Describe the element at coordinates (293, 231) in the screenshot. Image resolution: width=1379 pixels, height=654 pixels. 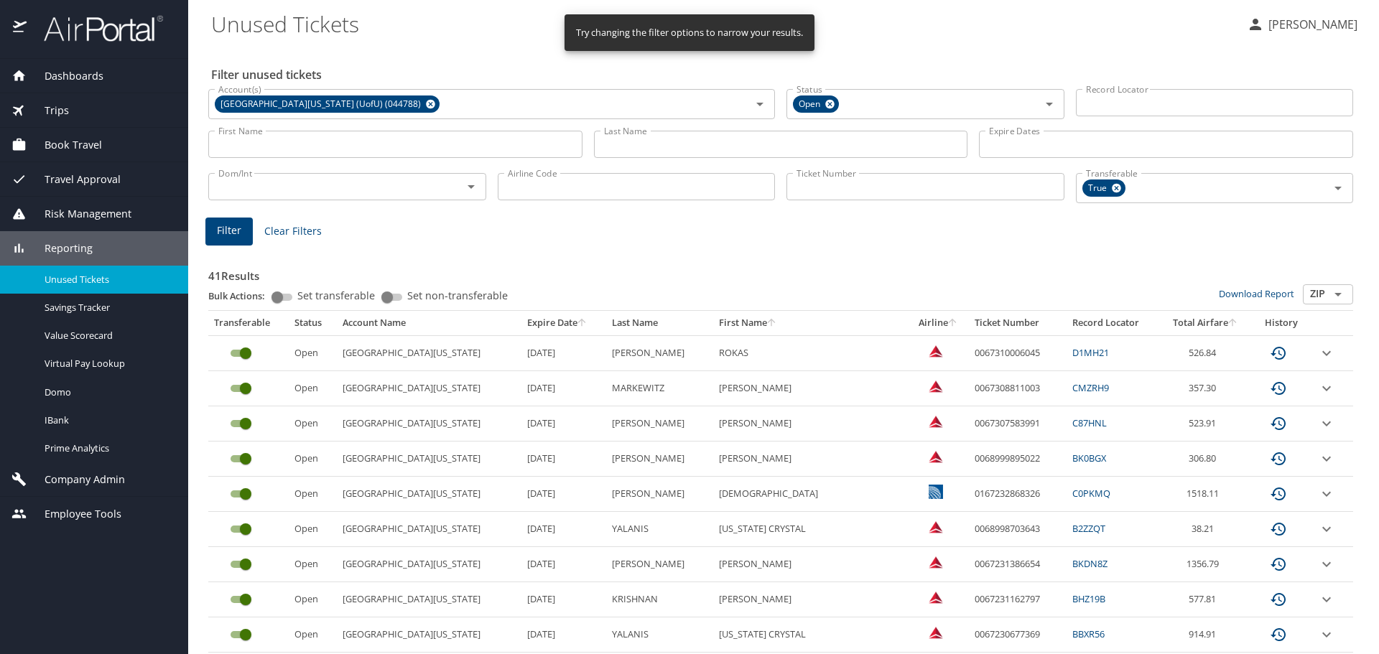
I see `button: Clear Filters` at that location.